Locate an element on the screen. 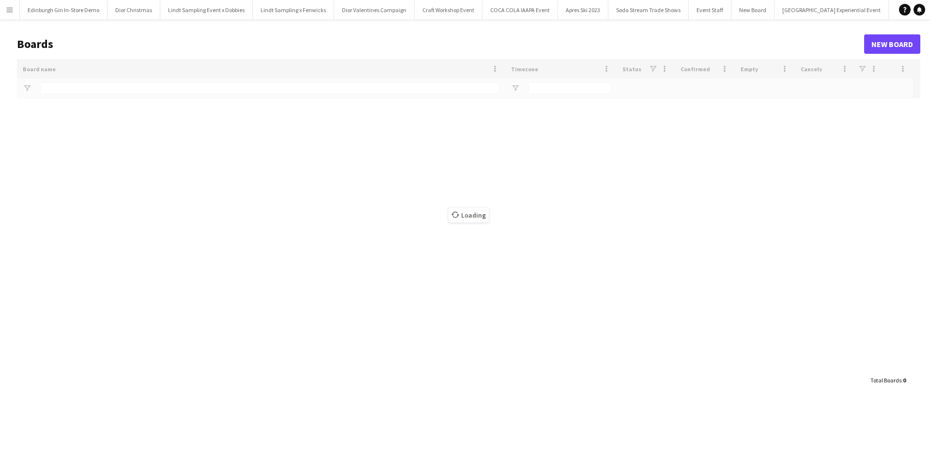 This screenshot has width=930, height=458. h1: Boards is located at coordinates (440, 44).